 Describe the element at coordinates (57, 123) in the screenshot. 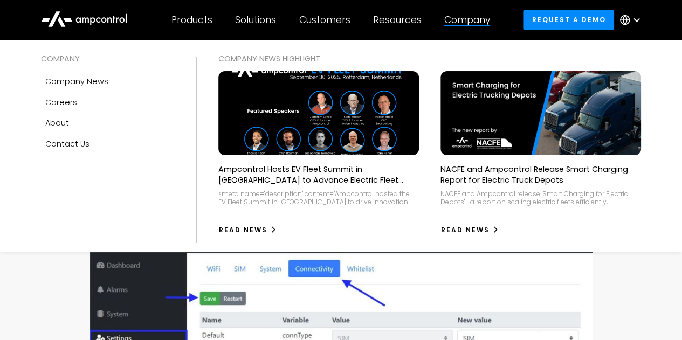

I see `div: About` at that location.